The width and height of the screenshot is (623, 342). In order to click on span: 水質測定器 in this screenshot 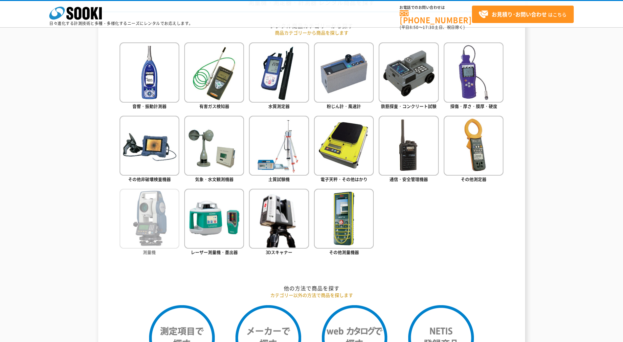, I will do `click(279, 106)`.